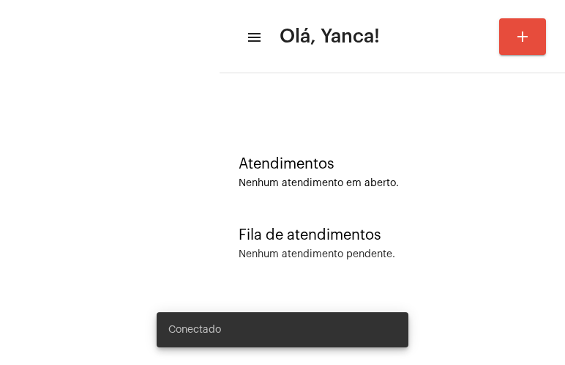 This screenshot has height=365, width=565. Describe the element at coordinates (253, 37) in the screenshot. I see `mat-icon: sidenav icon` at that location.